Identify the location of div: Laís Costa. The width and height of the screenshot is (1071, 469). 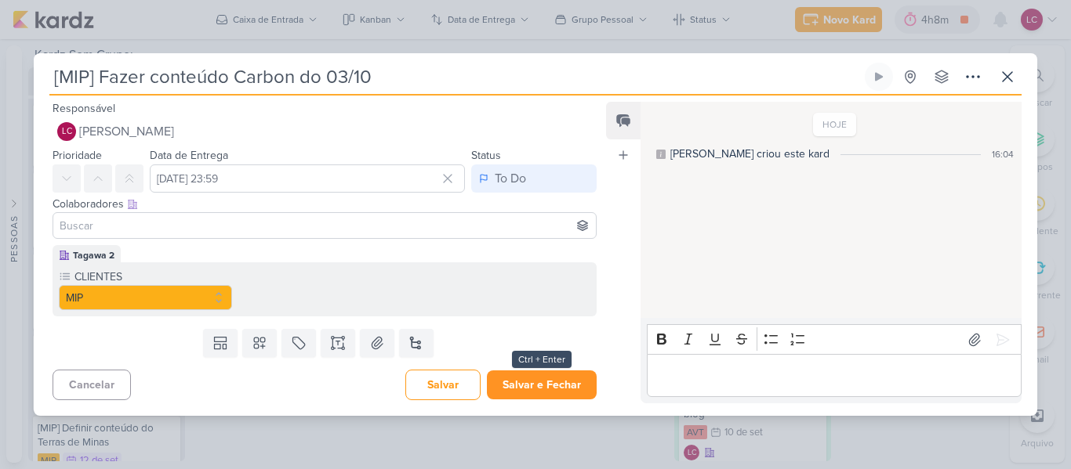
(67, 132).